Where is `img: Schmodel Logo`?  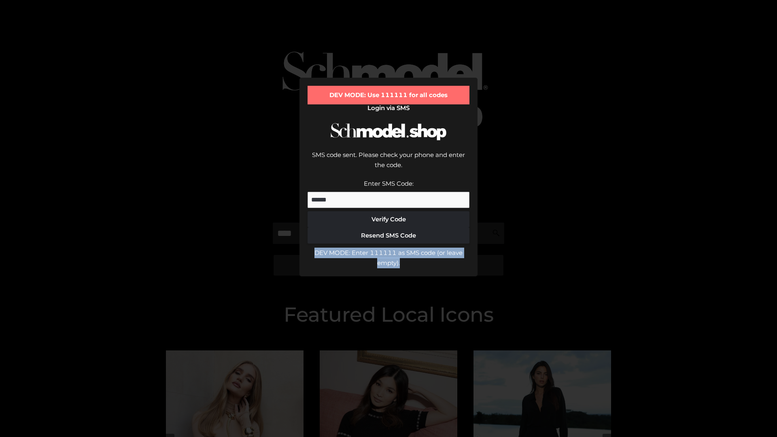 img: Schmodel Logo is located at coordinates (388, 132).